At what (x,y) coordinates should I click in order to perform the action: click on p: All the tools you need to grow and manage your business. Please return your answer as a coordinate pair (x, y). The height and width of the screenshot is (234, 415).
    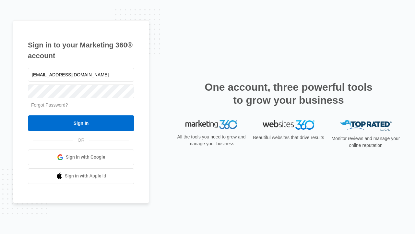
    Looking at the image, I should click on (212, 140).